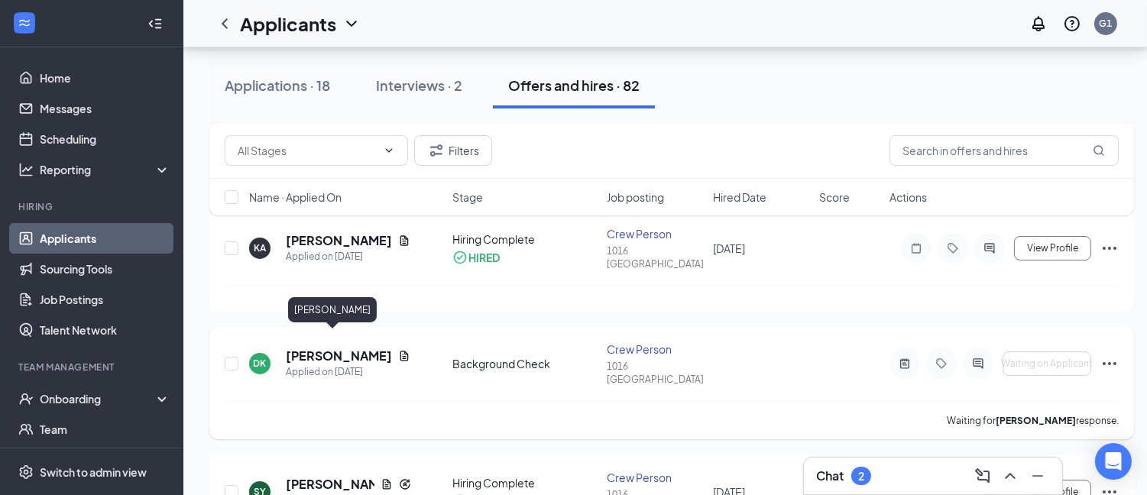  I want to click on a: Job Postings, so click(105, 300).